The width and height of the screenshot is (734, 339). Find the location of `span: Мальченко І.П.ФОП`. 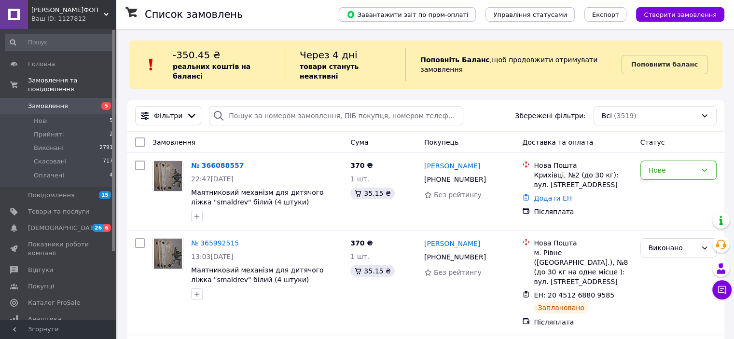

span: Мальченко І.П.ФОП is located at coordinates (68, 10).